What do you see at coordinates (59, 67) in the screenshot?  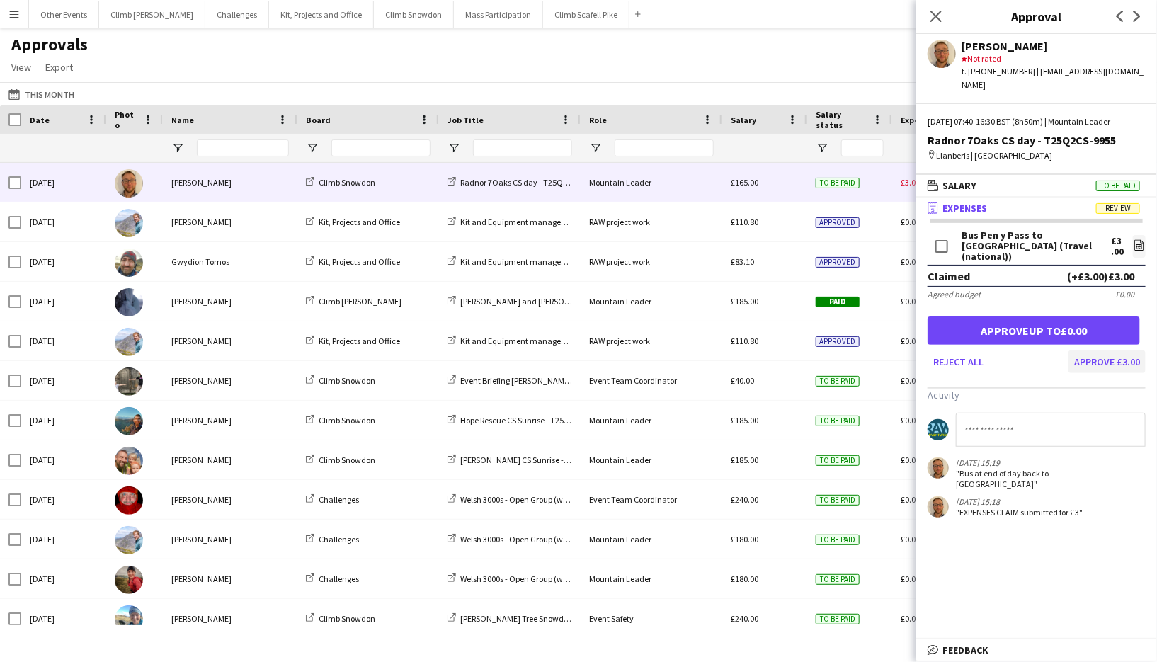 I see `a: Export` at bounding box center [59, 67].